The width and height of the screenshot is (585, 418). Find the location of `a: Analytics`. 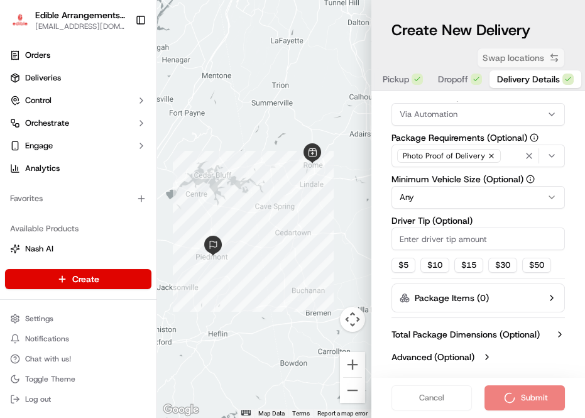

a: Analytics is located at coordinates (78, 168).